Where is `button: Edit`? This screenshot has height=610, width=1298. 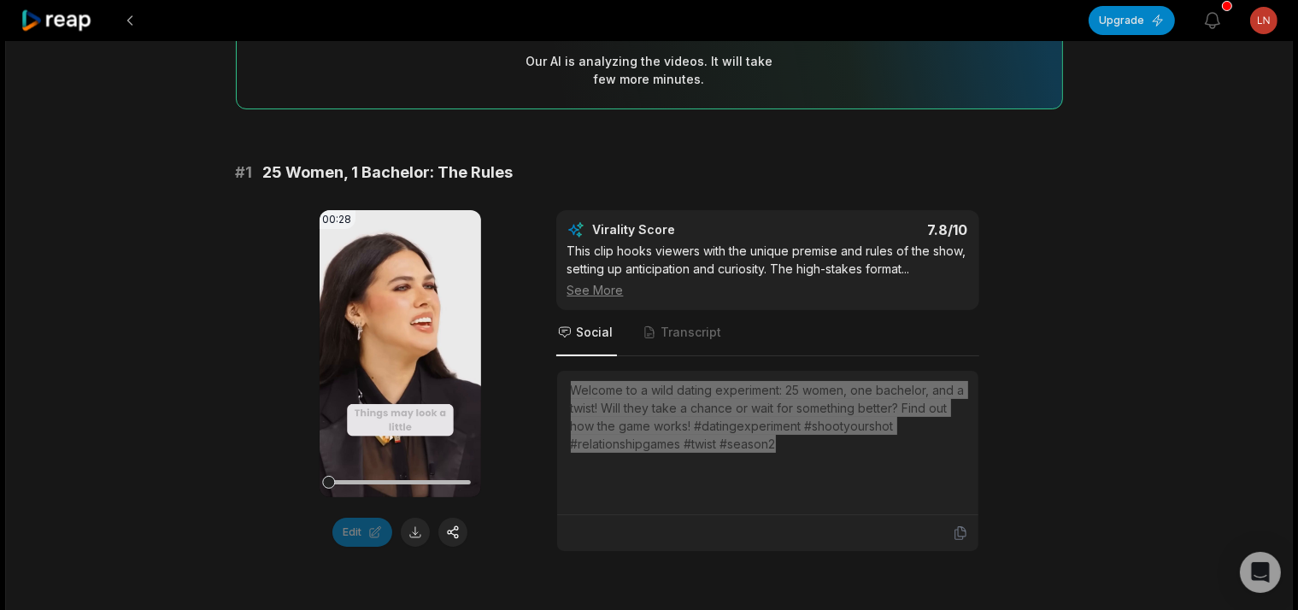
button: Edit is located at coordinates (362, 532).